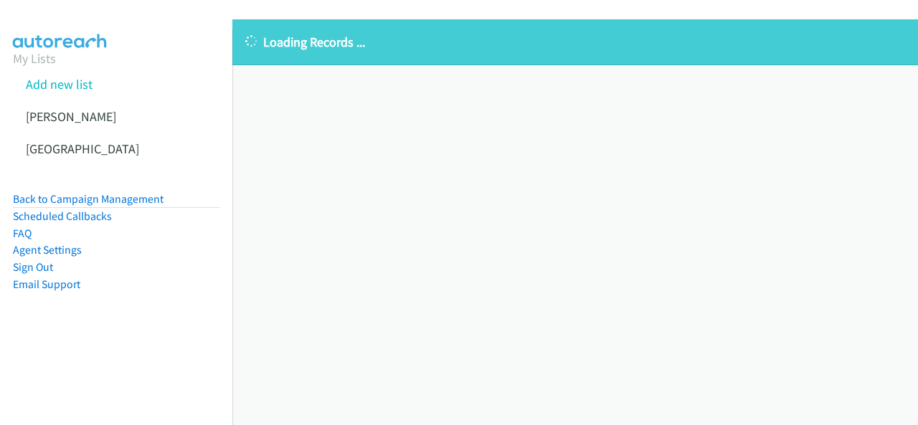  I want to click on a: Scheduled Callbacks, so click(62, 216).